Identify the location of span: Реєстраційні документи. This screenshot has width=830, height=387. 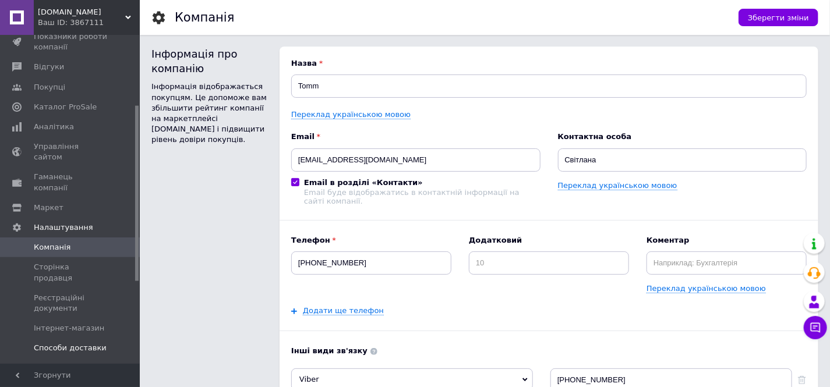
(70, 303).